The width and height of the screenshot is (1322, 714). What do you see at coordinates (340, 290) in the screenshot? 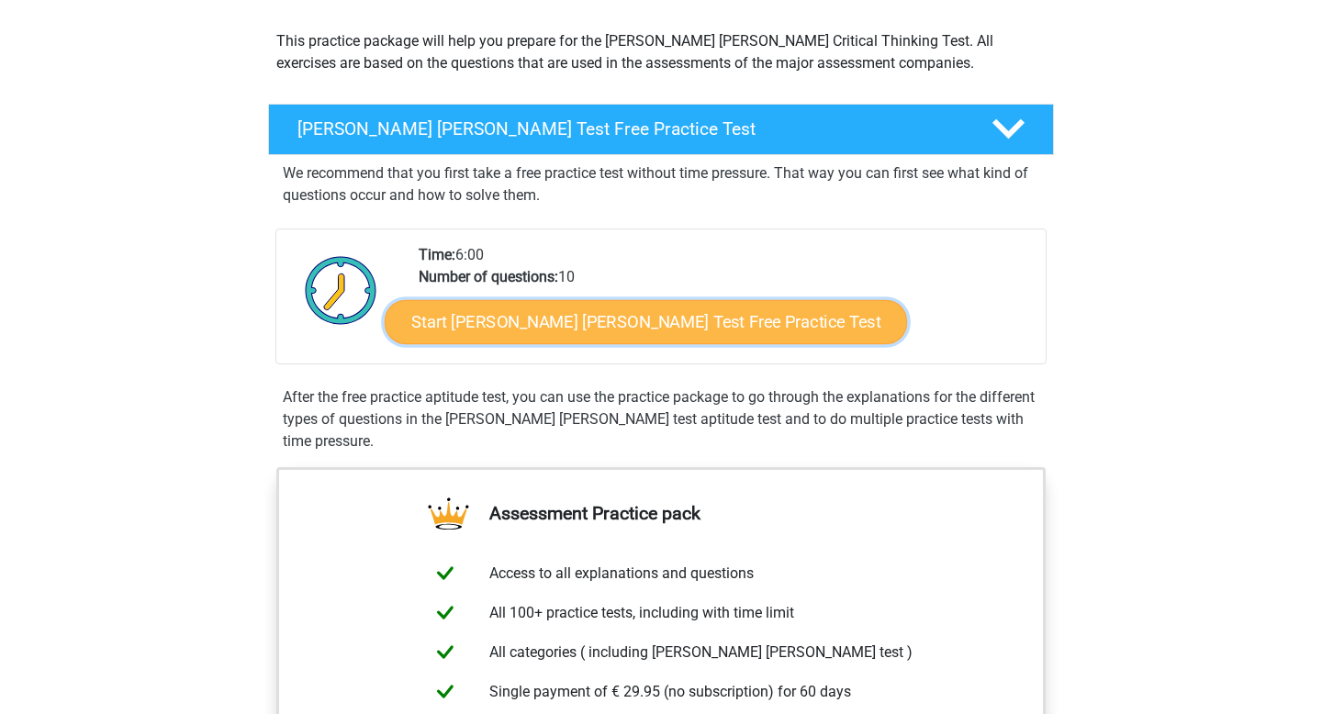
I see `img: Clock` at bounding box center [340, 290].